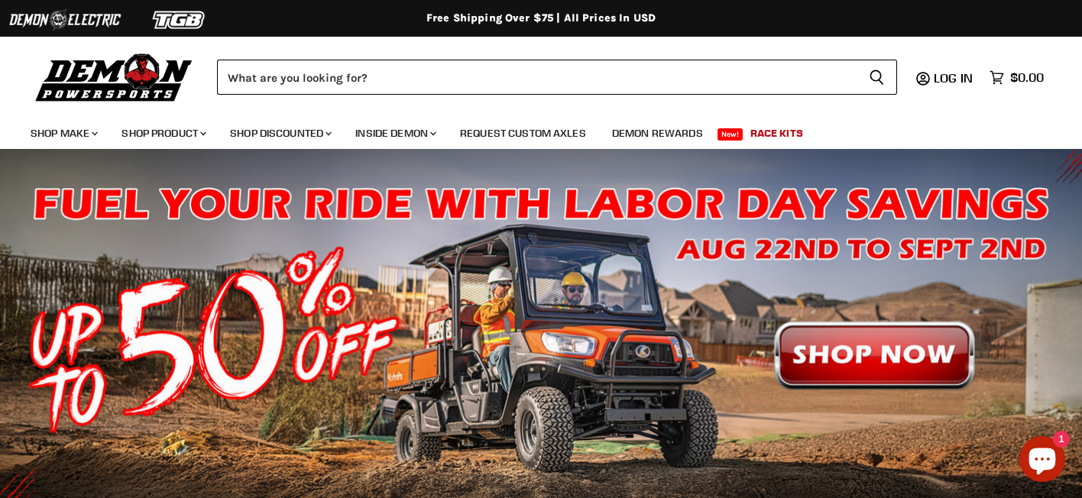 The width and height of the screenshot is (1082, 498). Describe the element at coordinates (657, 133) in the screenshot. I see `a: Demon Rewards` at that location.